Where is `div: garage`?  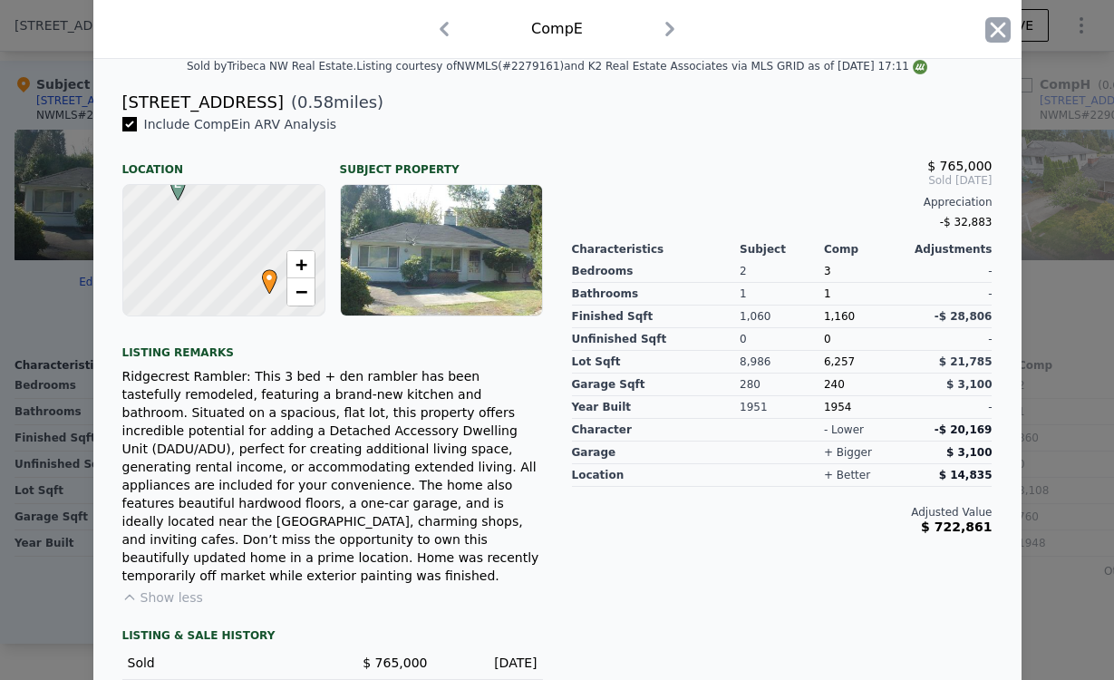
div: garage is located at coordinates (656, 452).